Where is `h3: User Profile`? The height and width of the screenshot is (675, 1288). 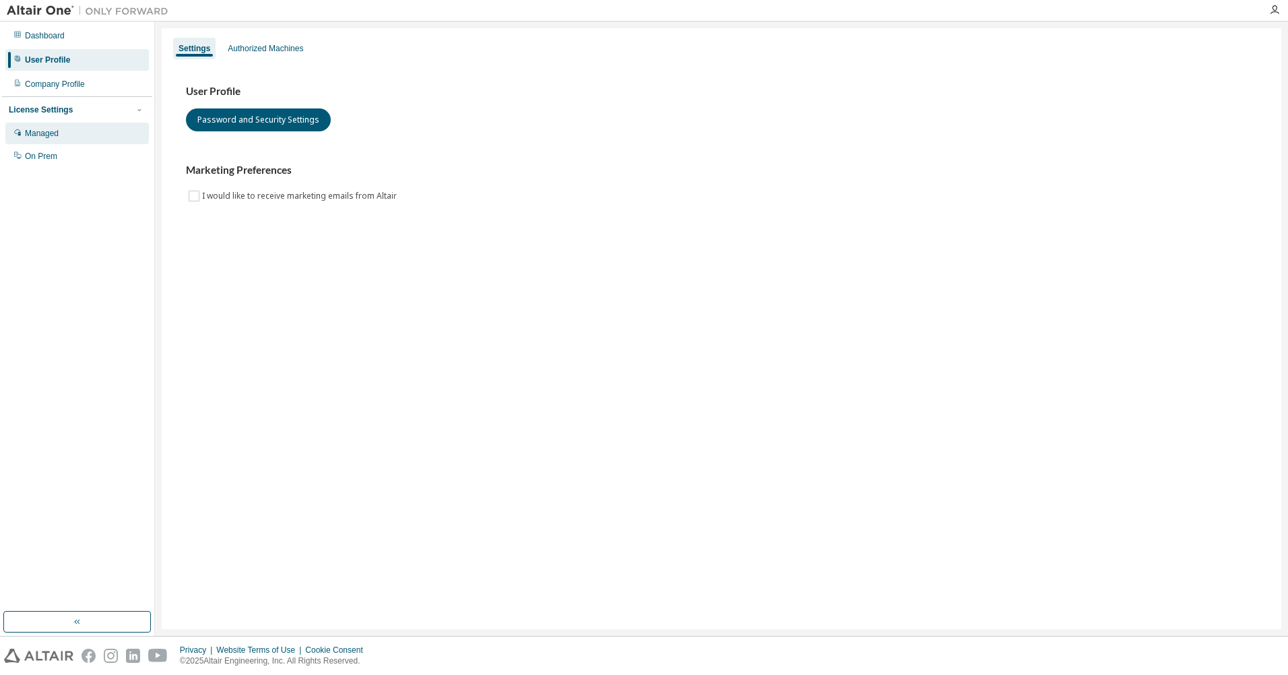
h3: User Profile is located at coordinates (722, 92).